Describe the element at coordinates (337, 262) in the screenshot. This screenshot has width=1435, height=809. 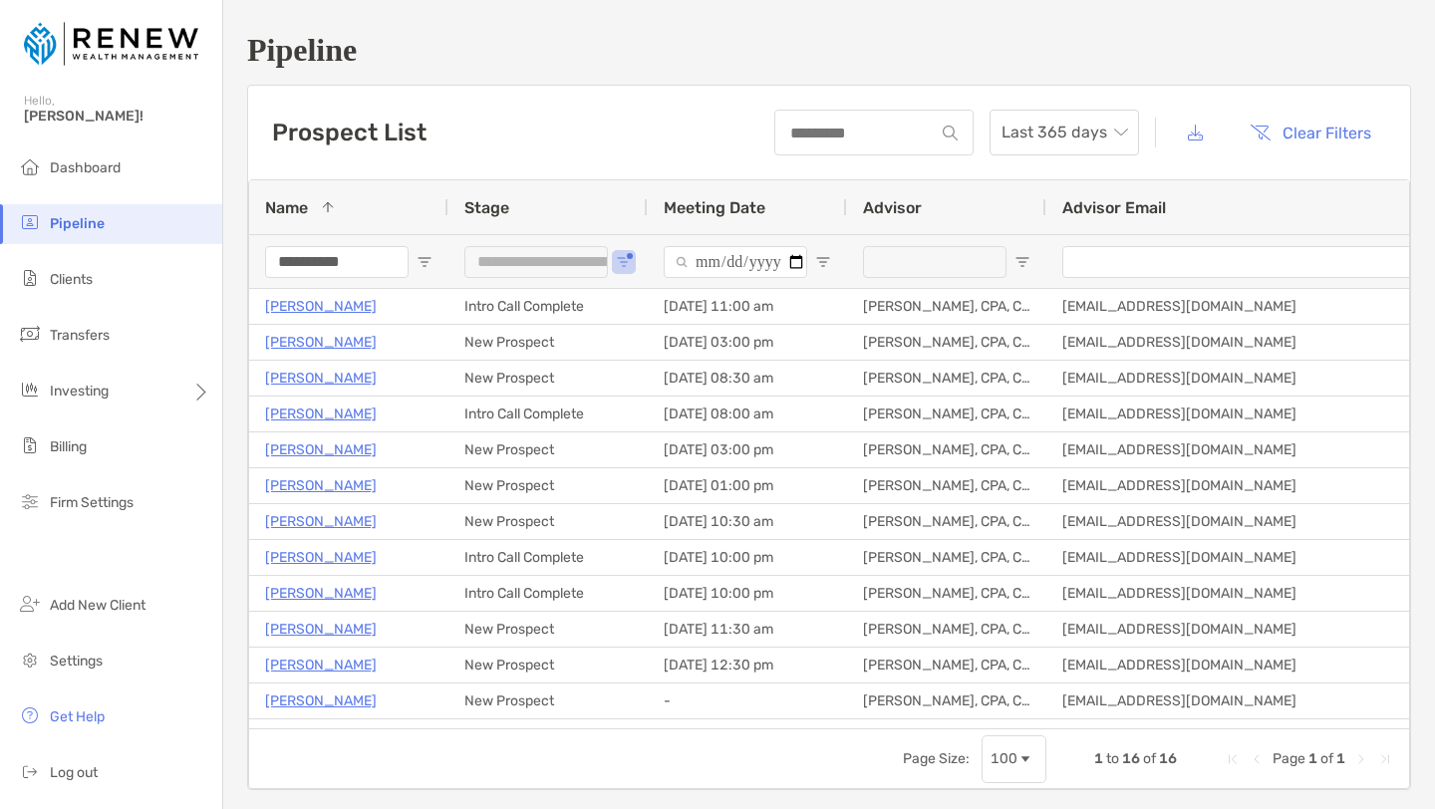
I see `input: Name Filter Input` at that location.